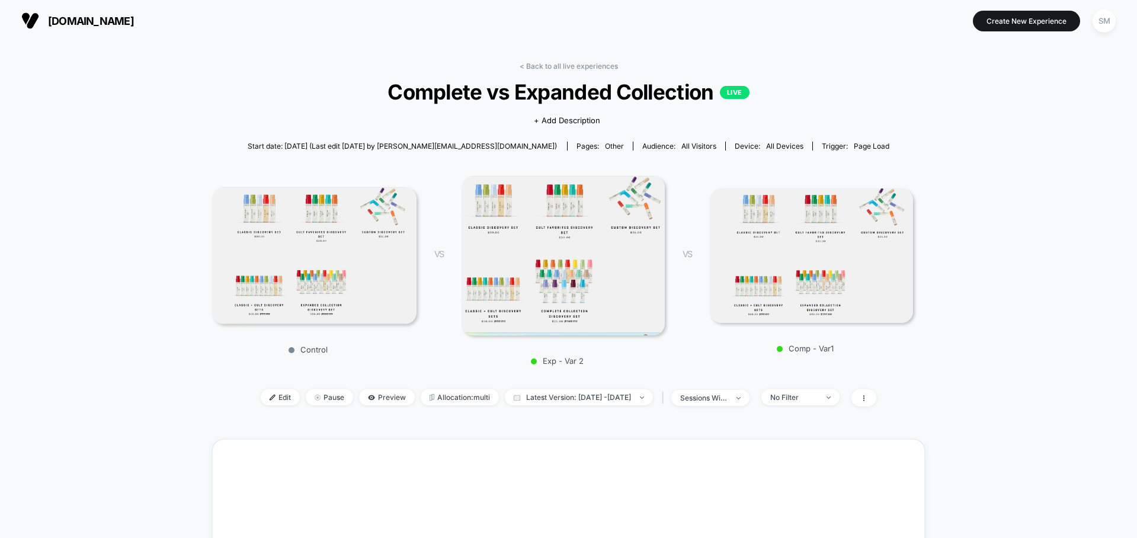 The width and height of the screenshot is (1137, 538). What do you see at coordinates (563, 256) in the screenshot?
I see `img: Exp - Var 2 main` at bounding box center [563, 256].